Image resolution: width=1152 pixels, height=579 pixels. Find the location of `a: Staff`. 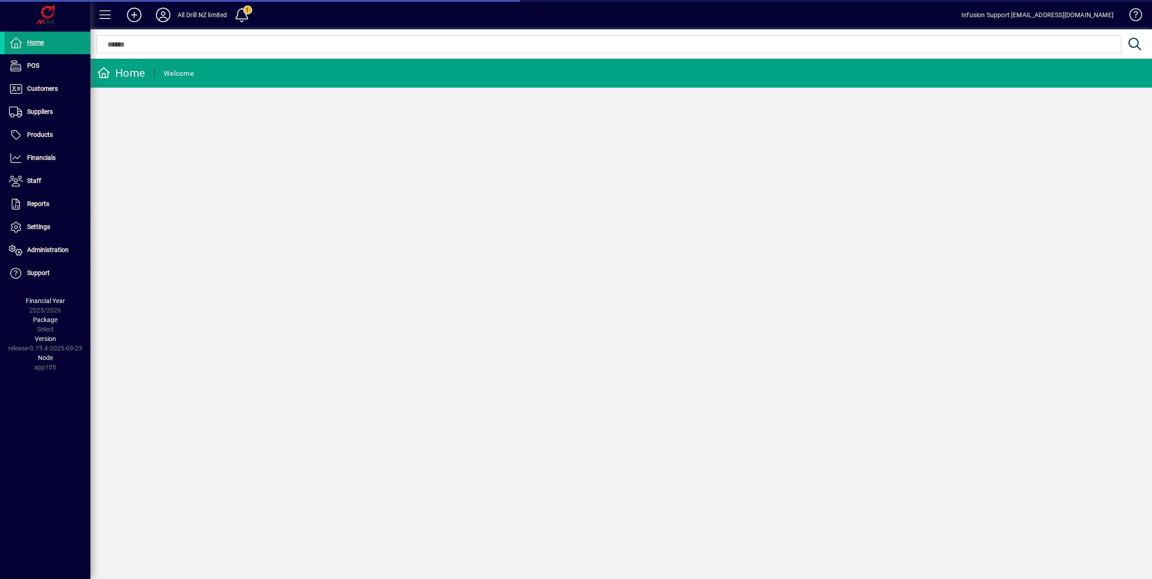

a: Staff is located at coordinates (47, 181).